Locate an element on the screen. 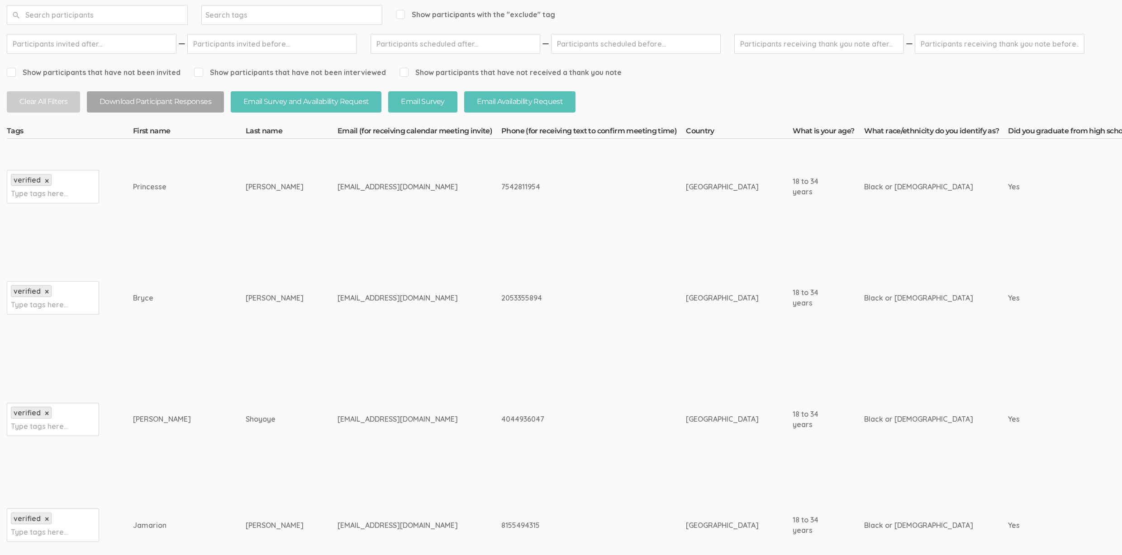  th: Email (for receiving calendar meeting invite) is located at coordinates (419, 133).